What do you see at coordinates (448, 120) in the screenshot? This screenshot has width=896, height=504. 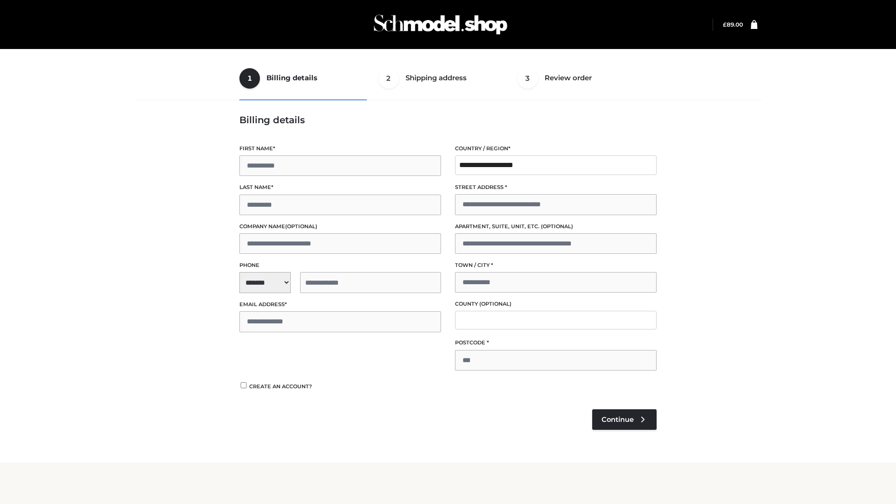 I see `h3: Billing details` at bounding box center [448, 120].